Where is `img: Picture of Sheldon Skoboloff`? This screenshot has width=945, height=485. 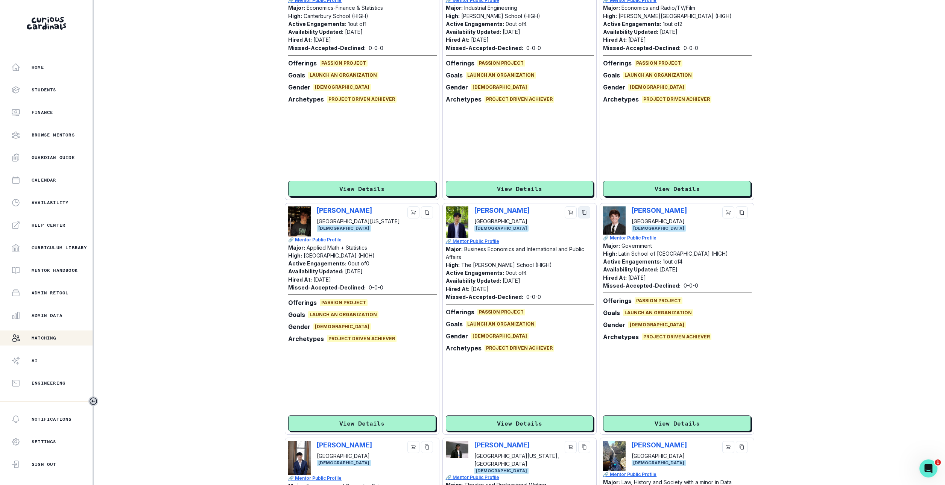 img: Picture of Sheldon Skoboloff is located at coordinates (457, 450).